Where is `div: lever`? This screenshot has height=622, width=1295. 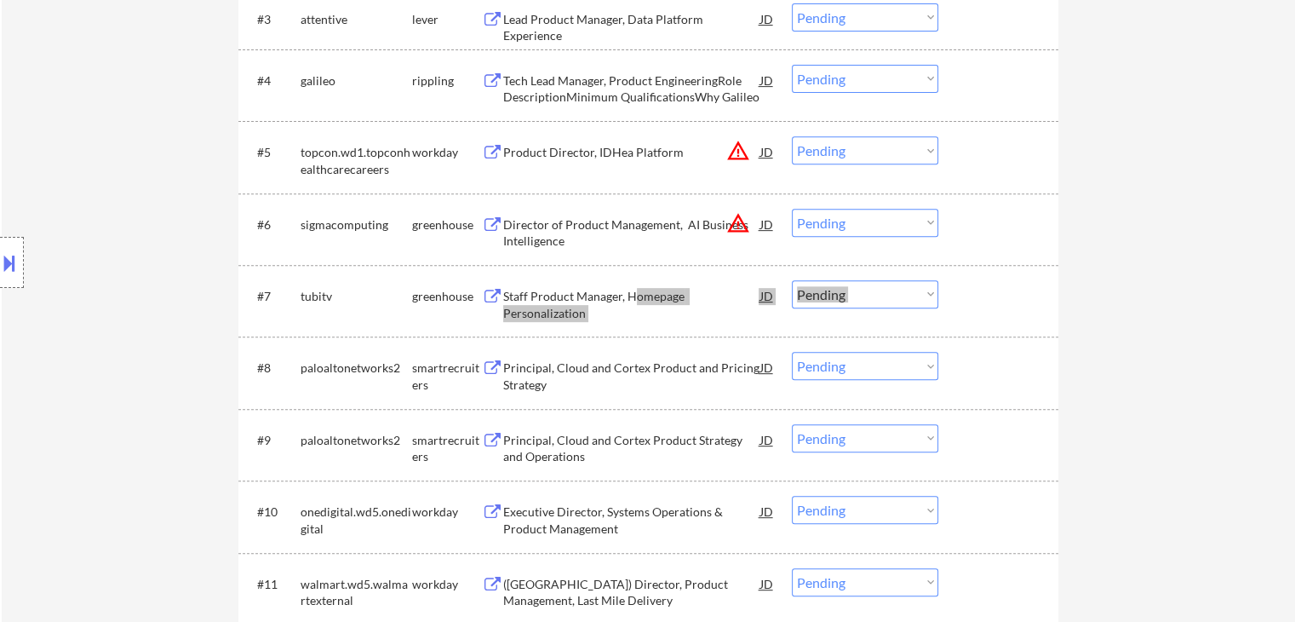 div: lever is located at coordinates (447, 20).